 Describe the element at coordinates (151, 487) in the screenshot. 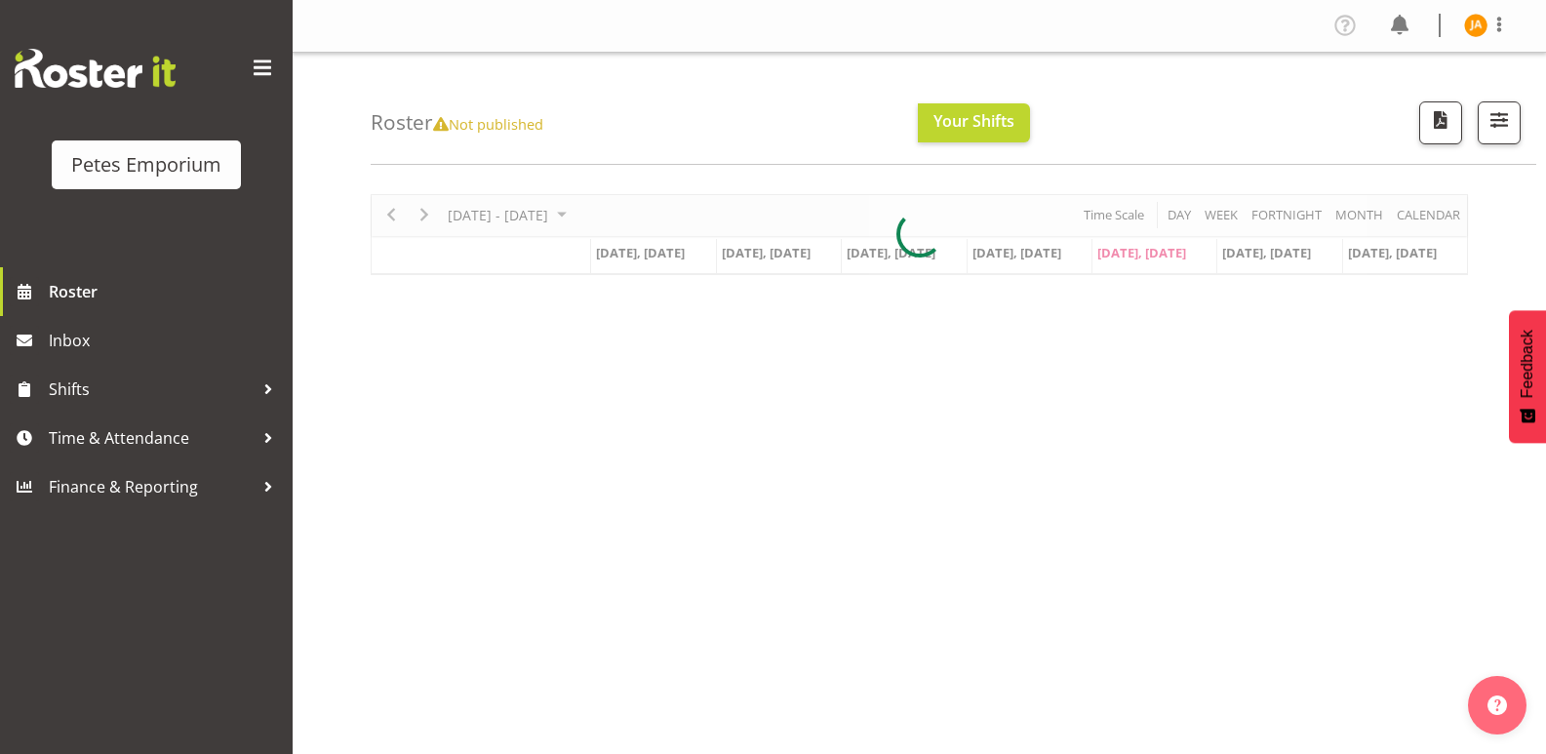

I see `span: Finance & Reporting` at that location.